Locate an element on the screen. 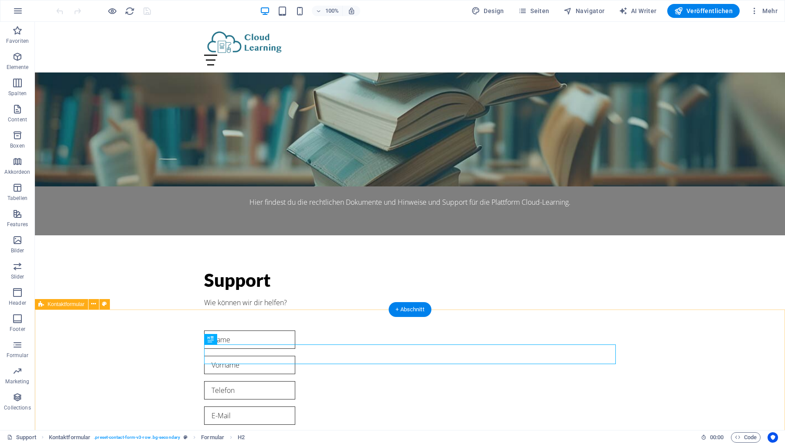 Image resolution: width=785 pixels, height=444 pixels. button: 100% is located at coordinates (327, 11).